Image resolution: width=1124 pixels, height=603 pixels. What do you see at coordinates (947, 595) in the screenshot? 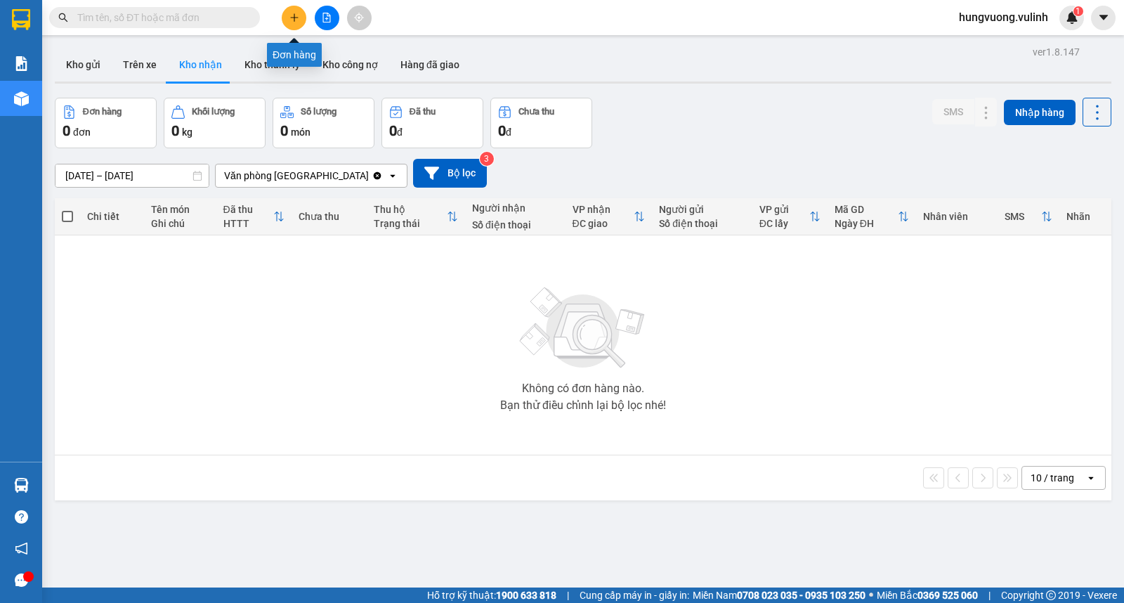
I see `strong: 0369 525 060` at bounding box center [947, 595].